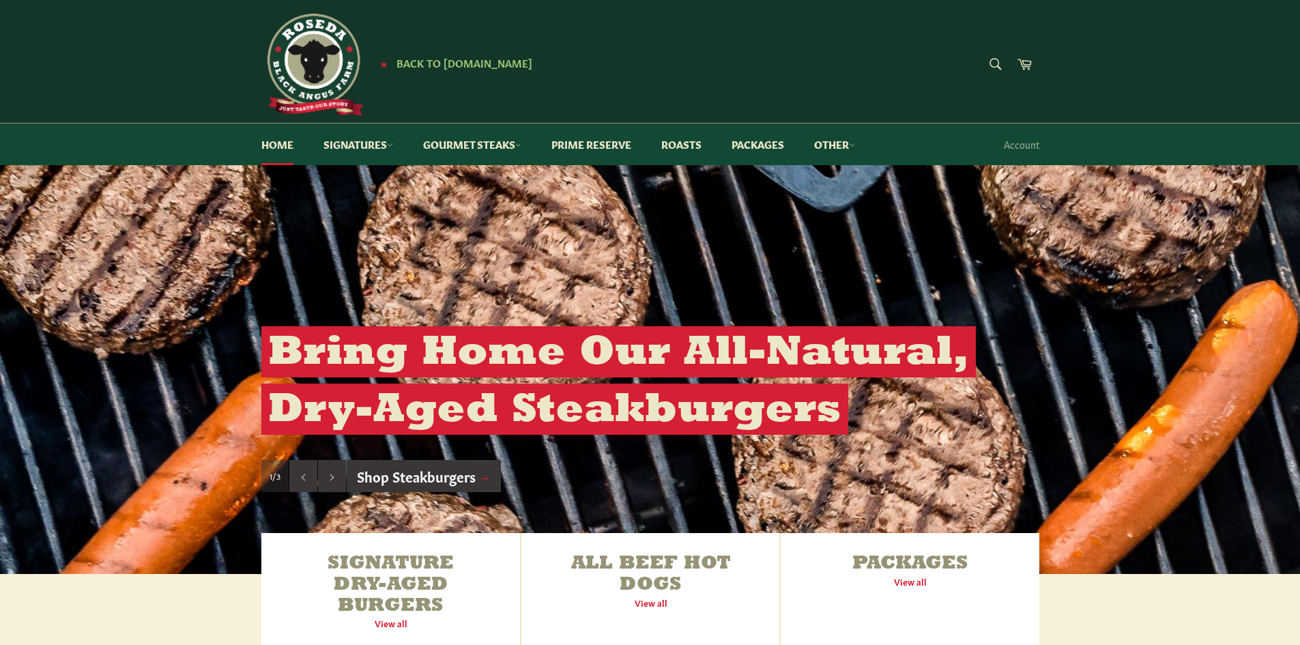 The width and height of the screenshot is (1300, 645). What do you see at coordinates (275, 476) in the screenshot?
I see `span: 1/3` at bounding box center [275, 476].